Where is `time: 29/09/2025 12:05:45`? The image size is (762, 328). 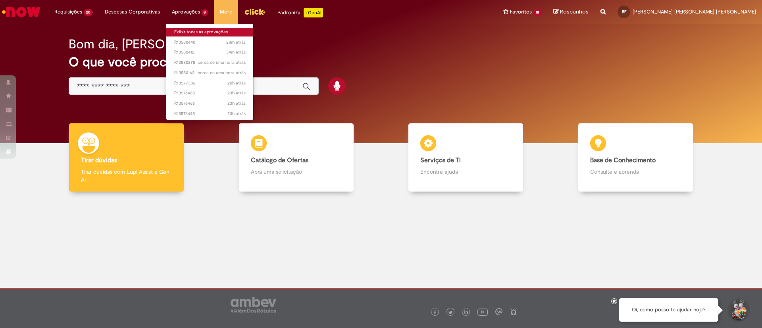
time: 29/09/2025 12:05:45 is located at coordinates (236, 113).